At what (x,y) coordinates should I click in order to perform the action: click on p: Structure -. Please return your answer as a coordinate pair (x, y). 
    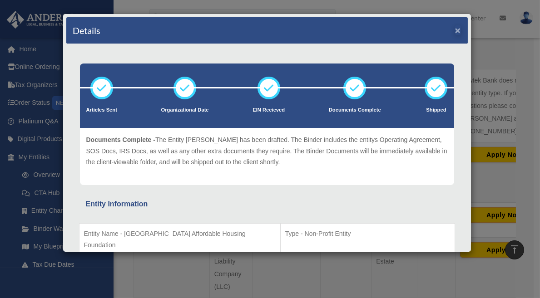
    Looking at the image, I should click on (368, 256).